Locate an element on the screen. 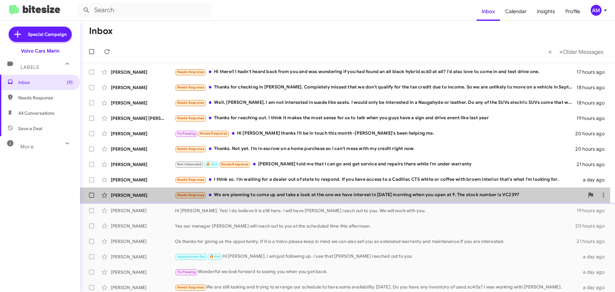  div: 17 hours ago is located at coordinates (593, 72).